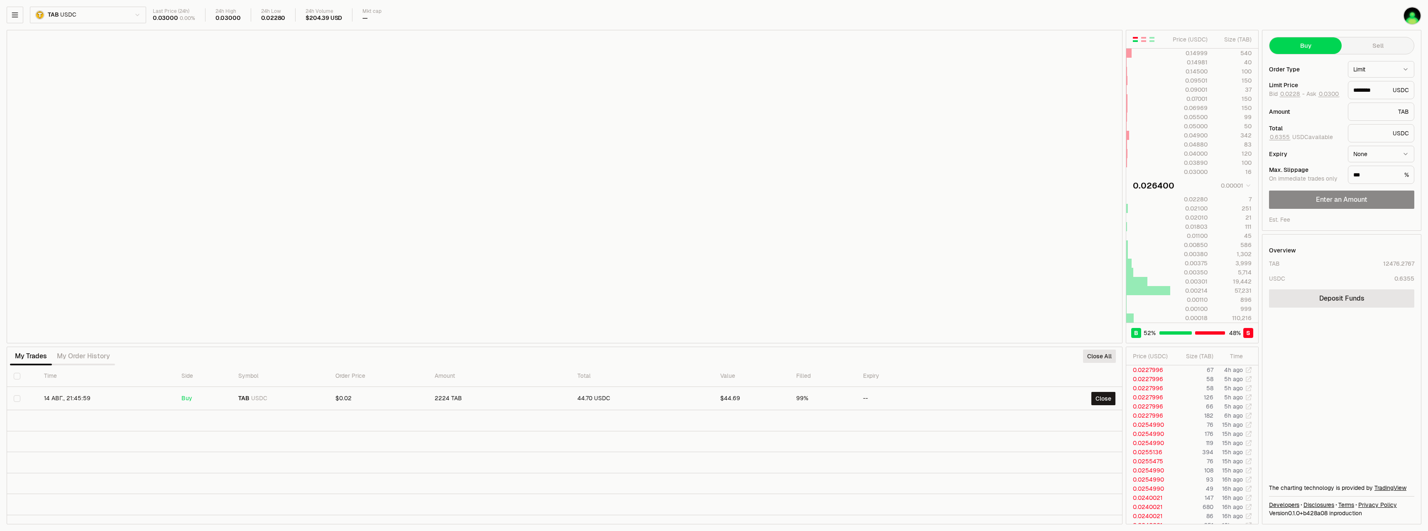  What do you see at coordinates (1233, 126) in the screenshot?
I see `div: 50` at bounding box center [1233, 126].